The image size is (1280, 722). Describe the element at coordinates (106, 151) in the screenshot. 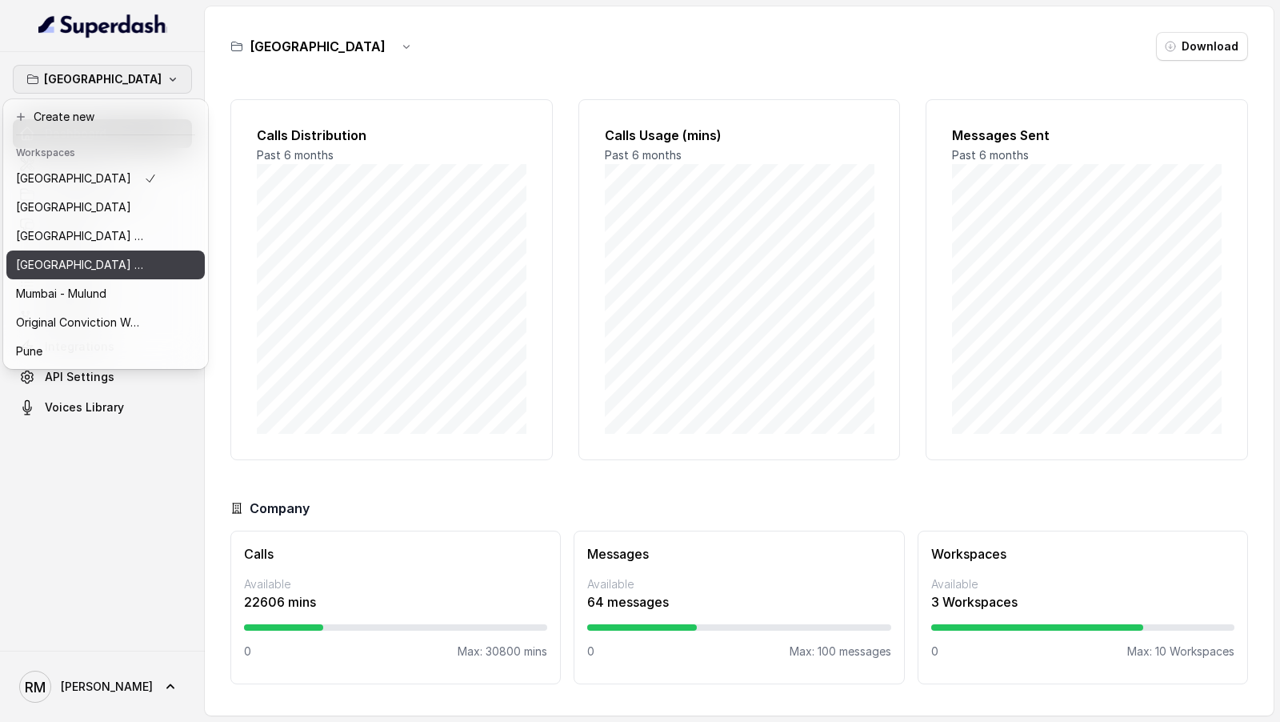

I see `header: Workspaces` at that location.